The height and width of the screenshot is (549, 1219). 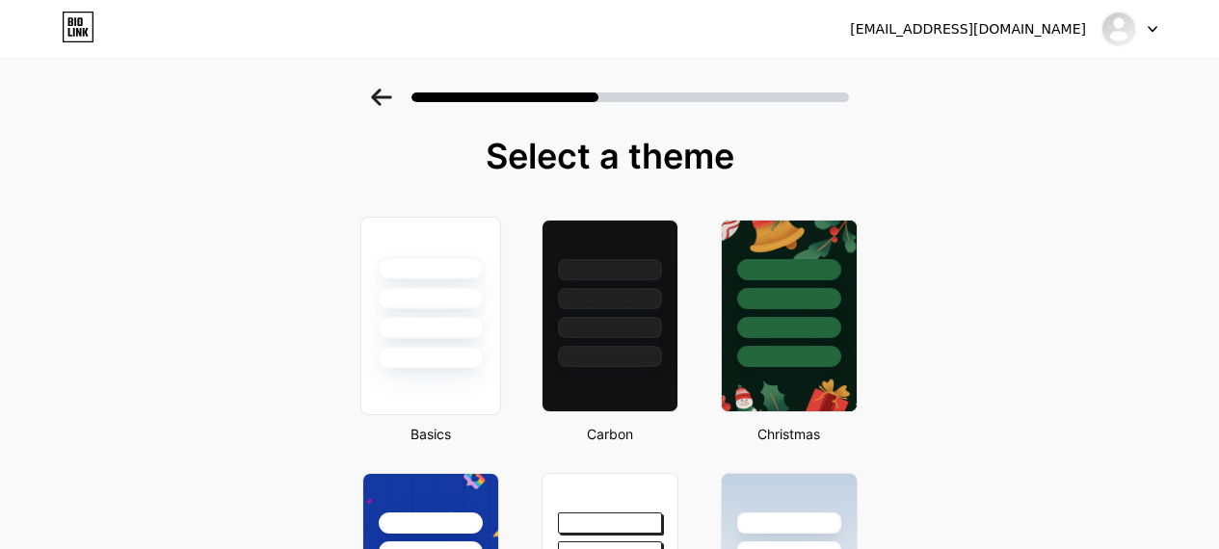 I want to click on div: Basics, so click(x=431, y=434).